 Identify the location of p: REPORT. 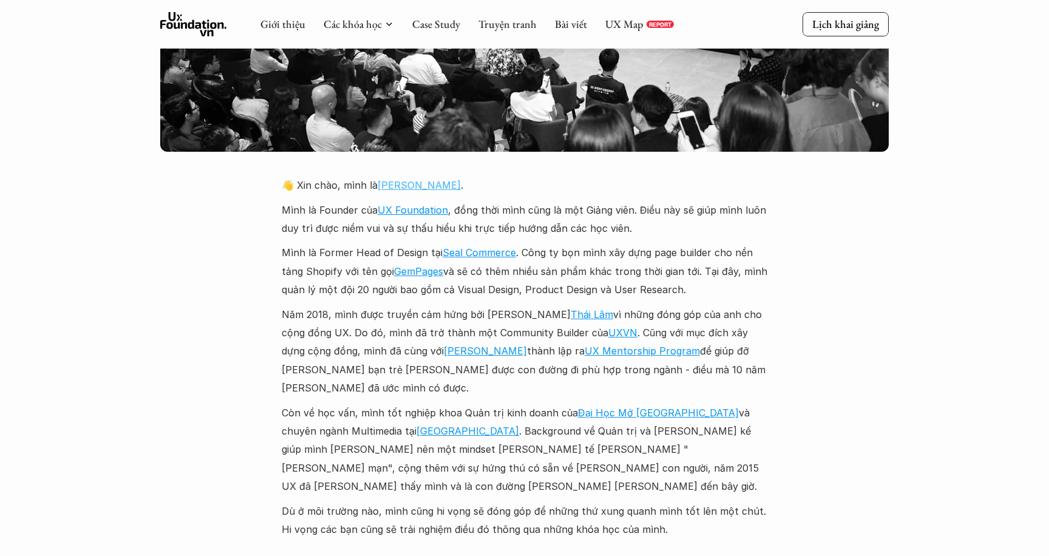
(660, 24).